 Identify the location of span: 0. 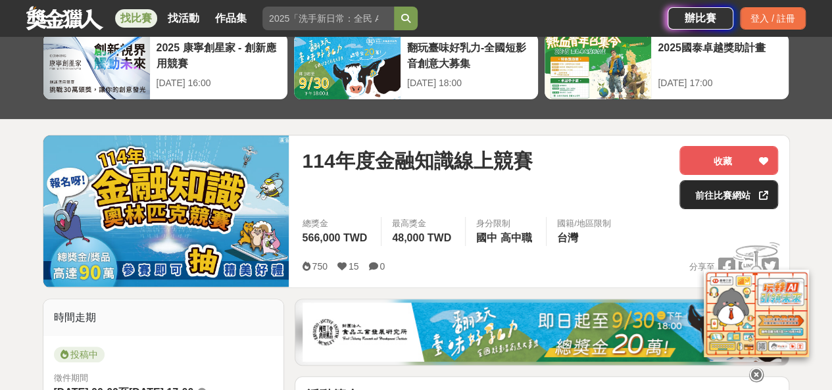
(382, 266).